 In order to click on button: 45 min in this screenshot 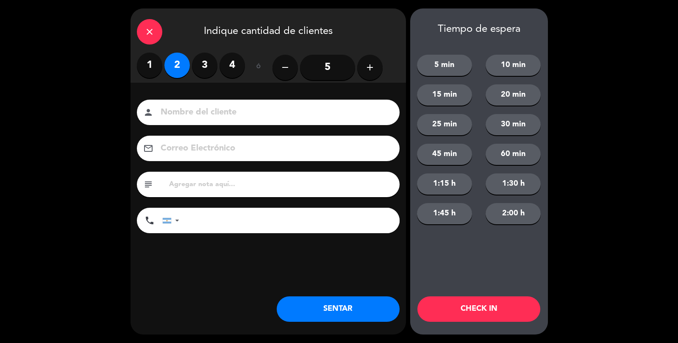, I will do `click(445, 154)`.